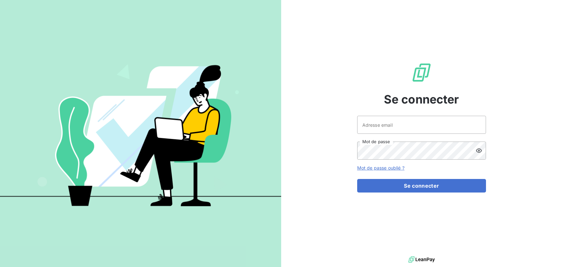 This screenshot has height=267, width=562. I want to click on button: Se connecter, so click(421, 185).